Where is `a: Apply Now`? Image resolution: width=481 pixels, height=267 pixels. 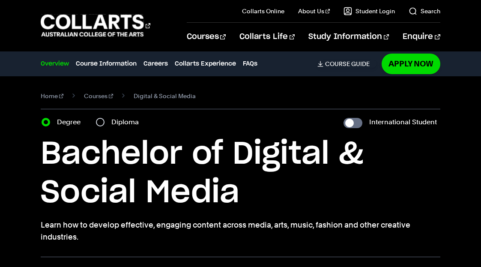
a: Apply Now is located at coordinates (410, 63).